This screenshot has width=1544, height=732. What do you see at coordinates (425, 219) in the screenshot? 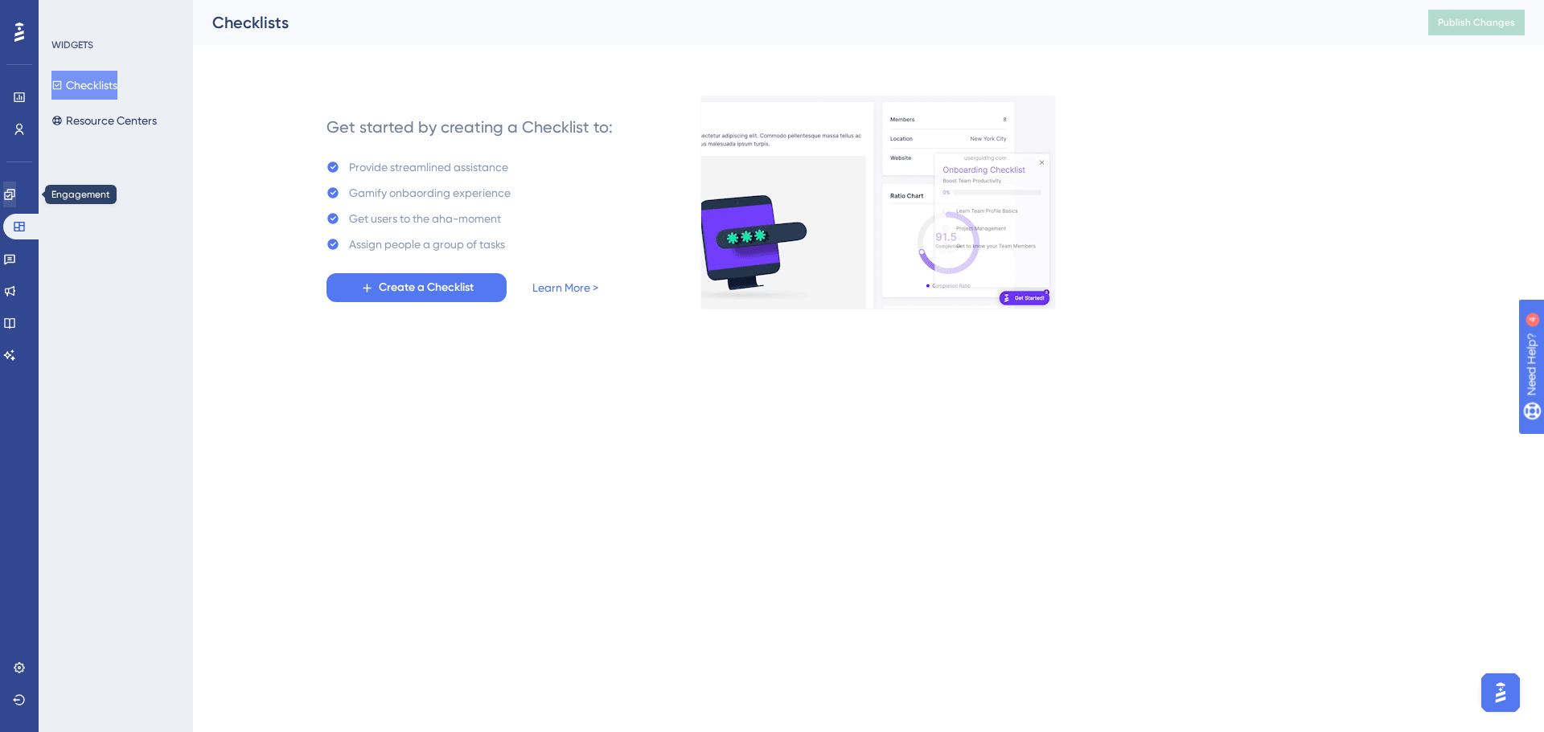
I see `div: Get users to the aha-moment` at bounding box center [425, 219].